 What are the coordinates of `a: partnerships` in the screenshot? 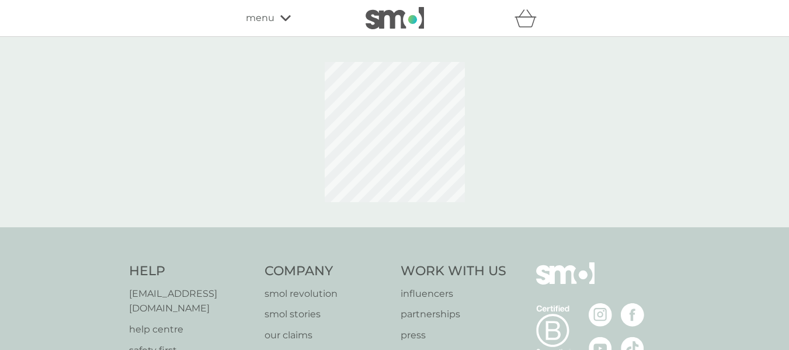 It's located at (453, 314).